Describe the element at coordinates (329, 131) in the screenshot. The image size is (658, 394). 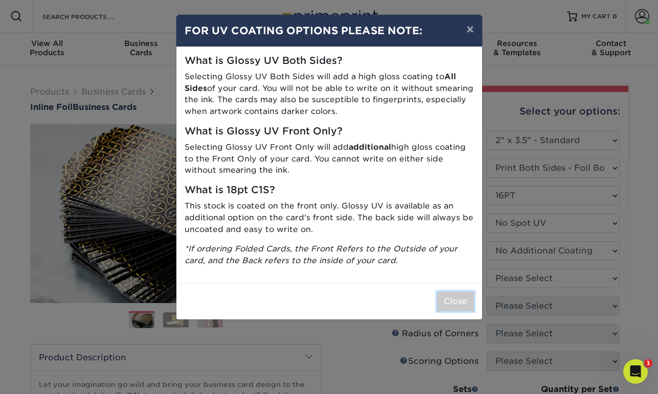
I see `h5: What is Glossy UV Front Only?` at that location.